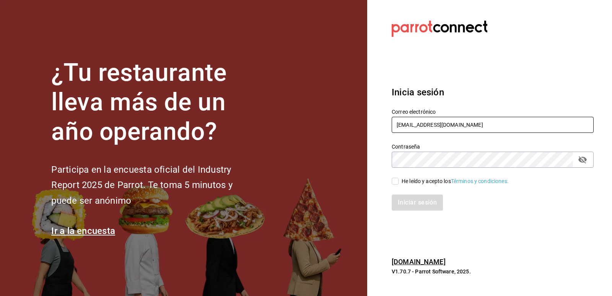 The width and height of the screenshot is (612, 296). I want to click on h1: ¿Tu restaurante lleva más de un año operando?, so click(154, 102).